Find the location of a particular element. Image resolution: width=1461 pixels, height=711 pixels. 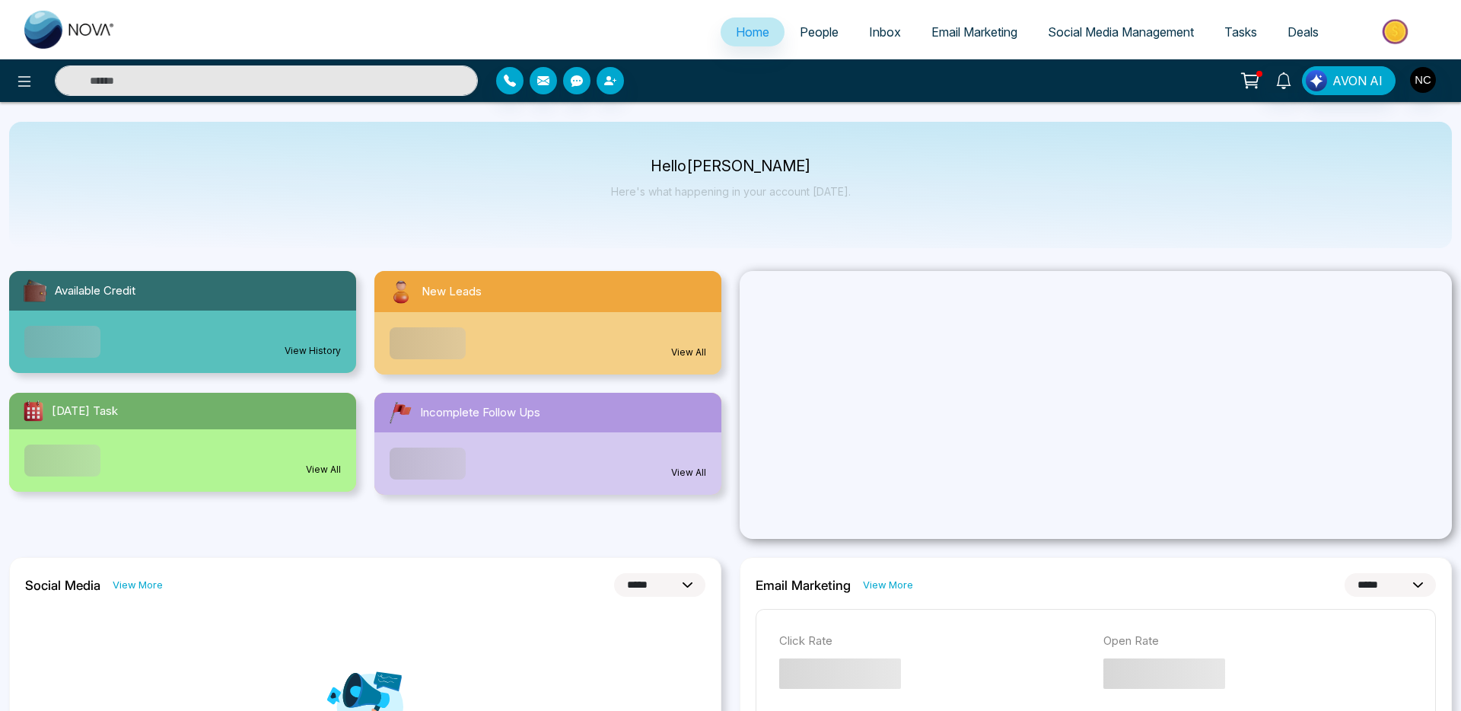

a: People is located at coordinates (819, 32).